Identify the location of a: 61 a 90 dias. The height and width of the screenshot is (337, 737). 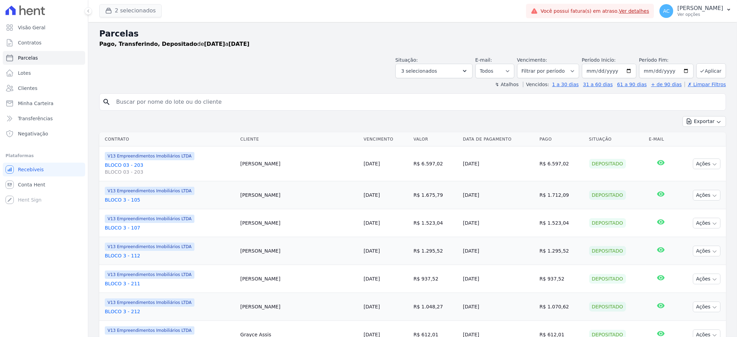
(632, 84).